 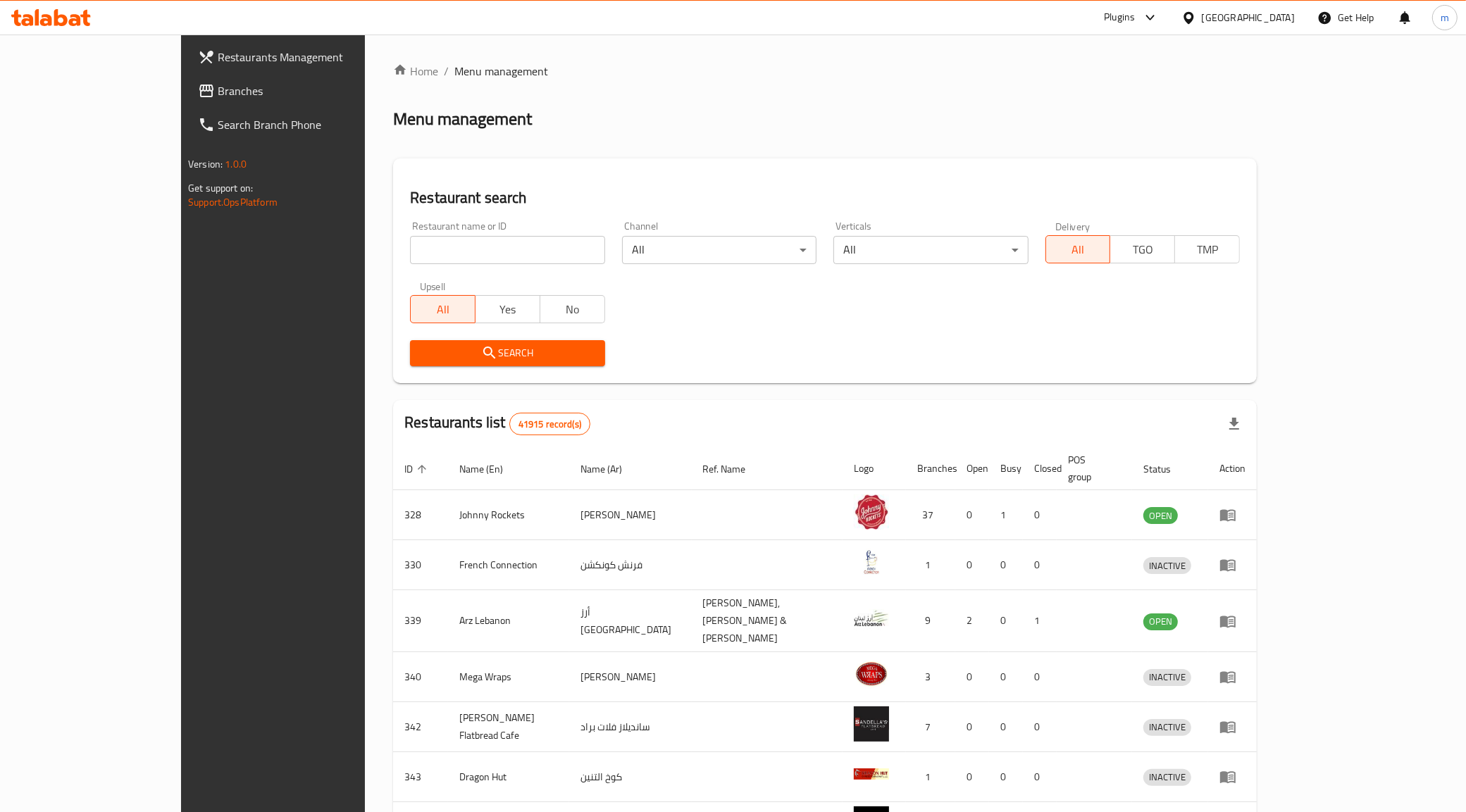 I want to click on span: Yes, so click(x=508, y=309).